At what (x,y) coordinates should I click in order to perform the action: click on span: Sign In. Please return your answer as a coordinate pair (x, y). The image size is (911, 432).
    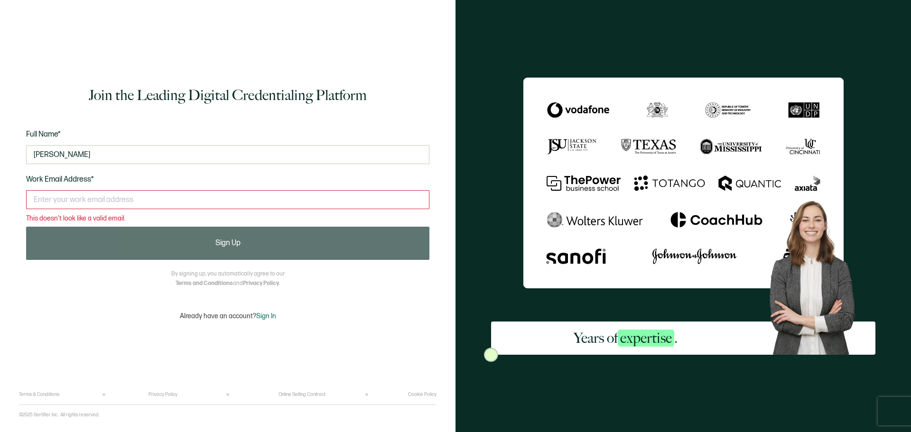
    Looking at the image, I should click on (266, 316).